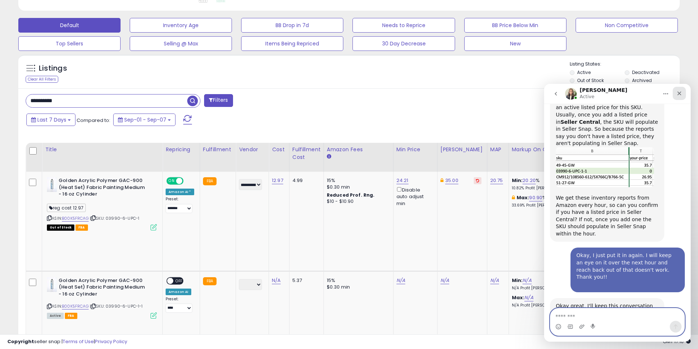  What do you see at coordinates (21, 341) in the screenshot?
I see `strong: Copyright` at bounding box center [21, 341].